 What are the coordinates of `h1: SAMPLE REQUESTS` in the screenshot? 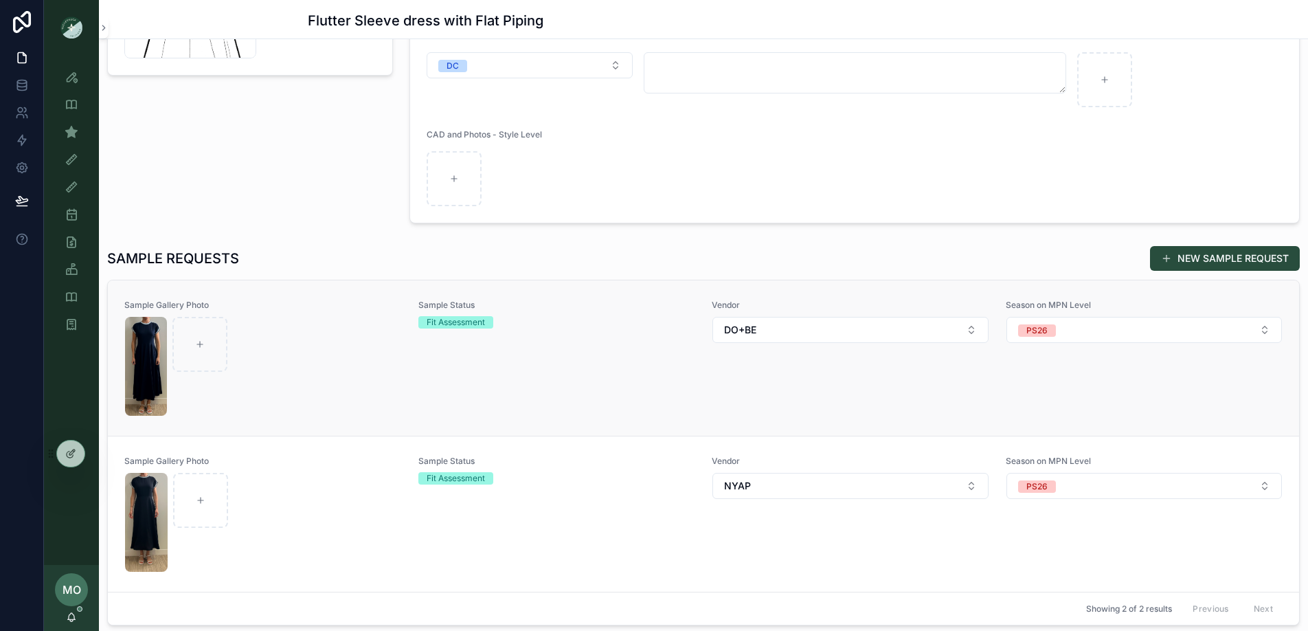 It's located at (173, 258).